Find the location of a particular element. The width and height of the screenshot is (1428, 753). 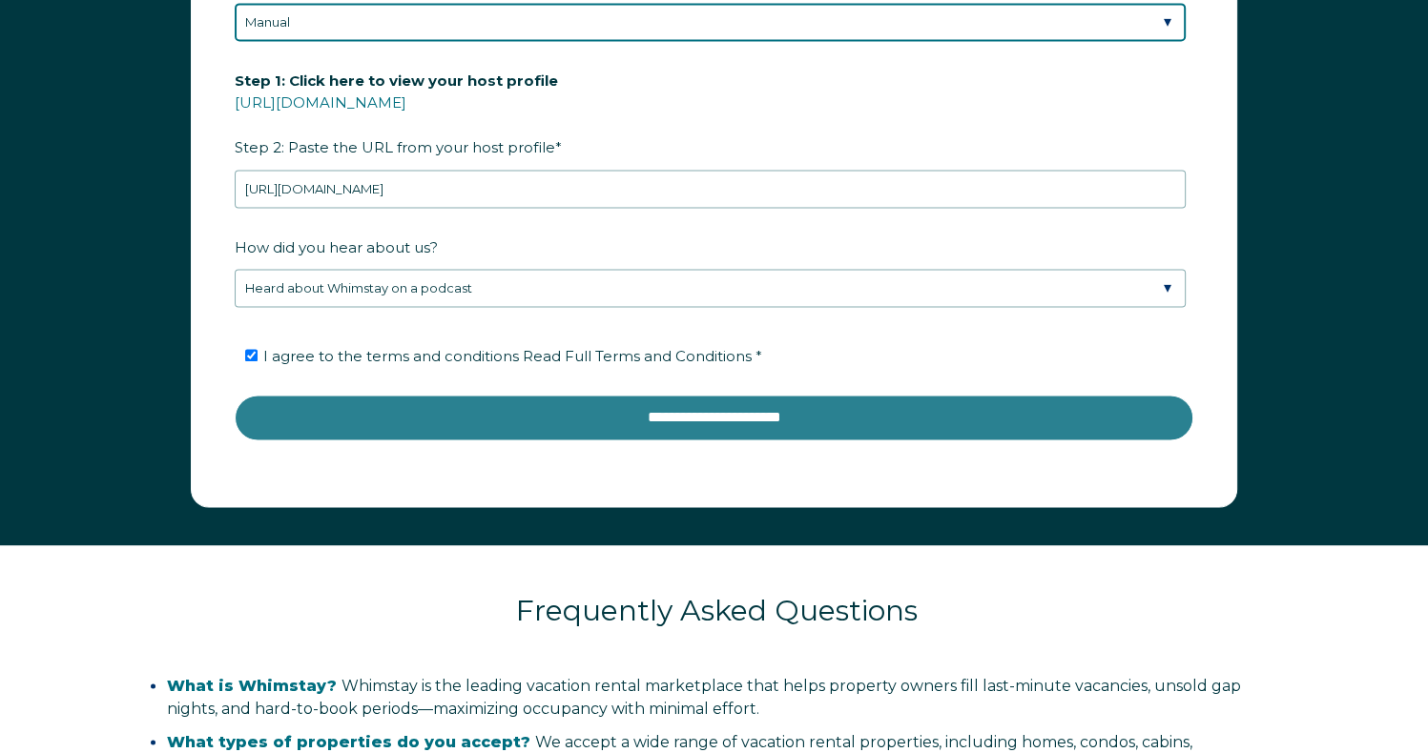

span: How did you hear about us? is located at coordinates (336, 247).